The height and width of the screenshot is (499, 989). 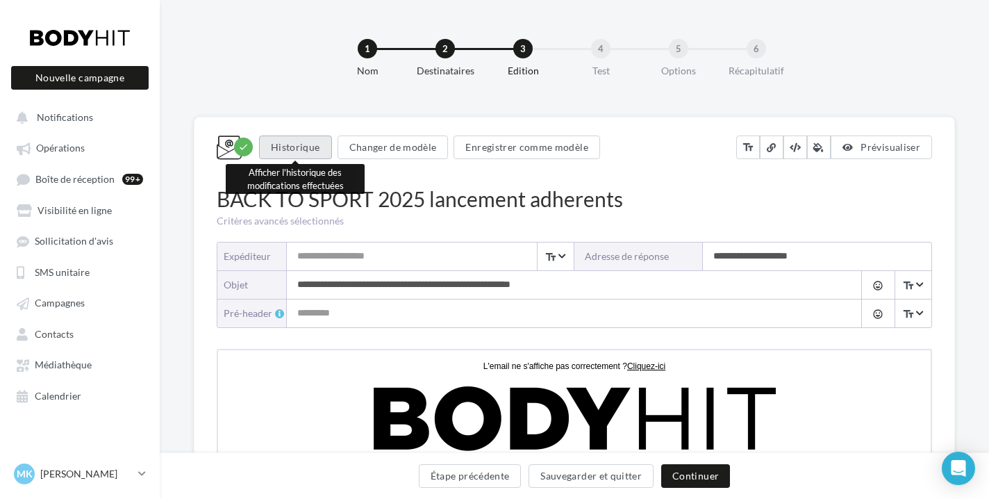 What do you see at coordinates (74, 241) in the screenshot?
I see `span: Sollicitation d'avis` at bounding box center [74, 241].